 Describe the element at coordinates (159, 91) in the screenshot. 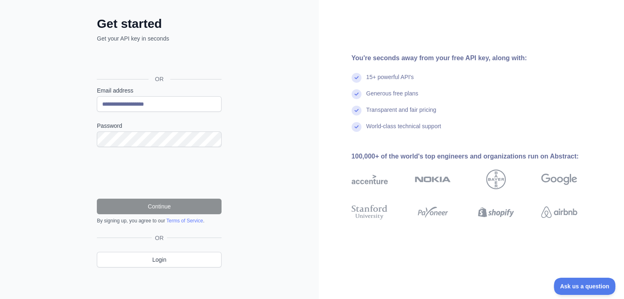

I see `label: Email address` at that location.